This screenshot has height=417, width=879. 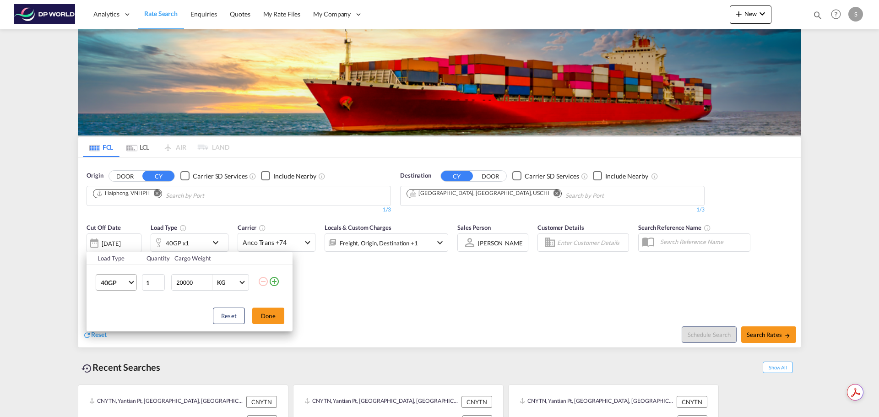 What do you see at coordinates (221, 283) in the screenshot?
I see `div: KG` at bounding box center [221, 283].